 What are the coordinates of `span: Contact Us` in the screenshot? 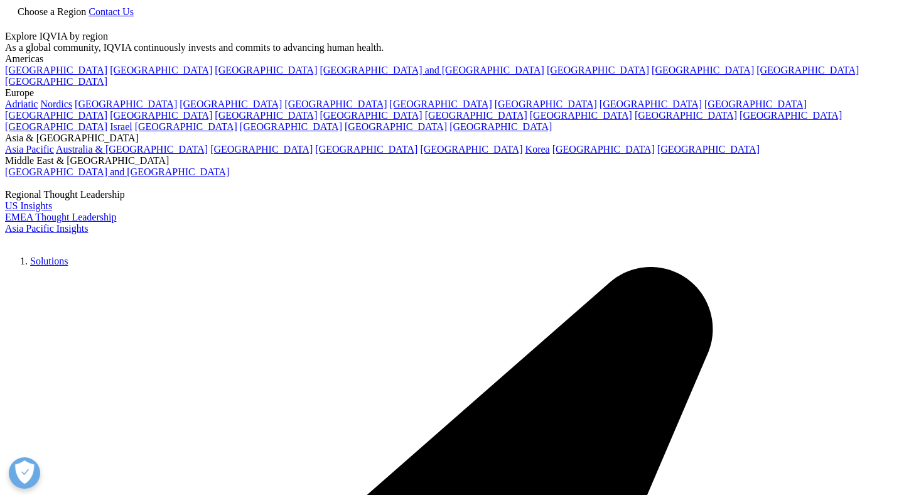 It's located at (111, 11).